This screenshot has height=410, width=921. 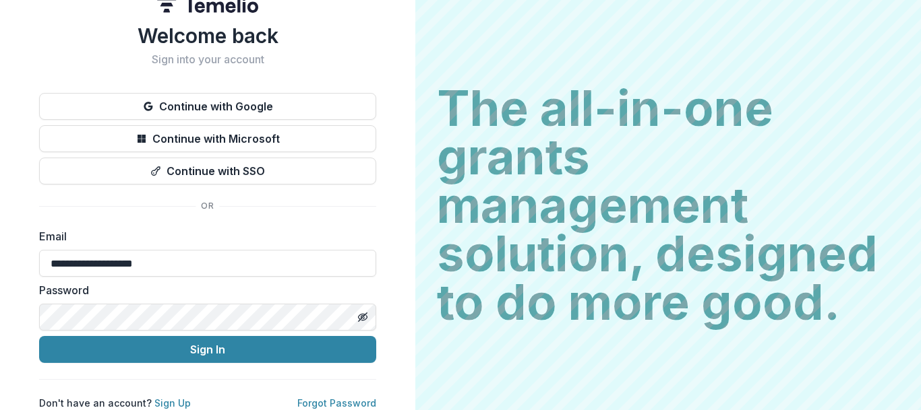 I want to click on button: Toggle password visibility, so click(x=363, y=317).